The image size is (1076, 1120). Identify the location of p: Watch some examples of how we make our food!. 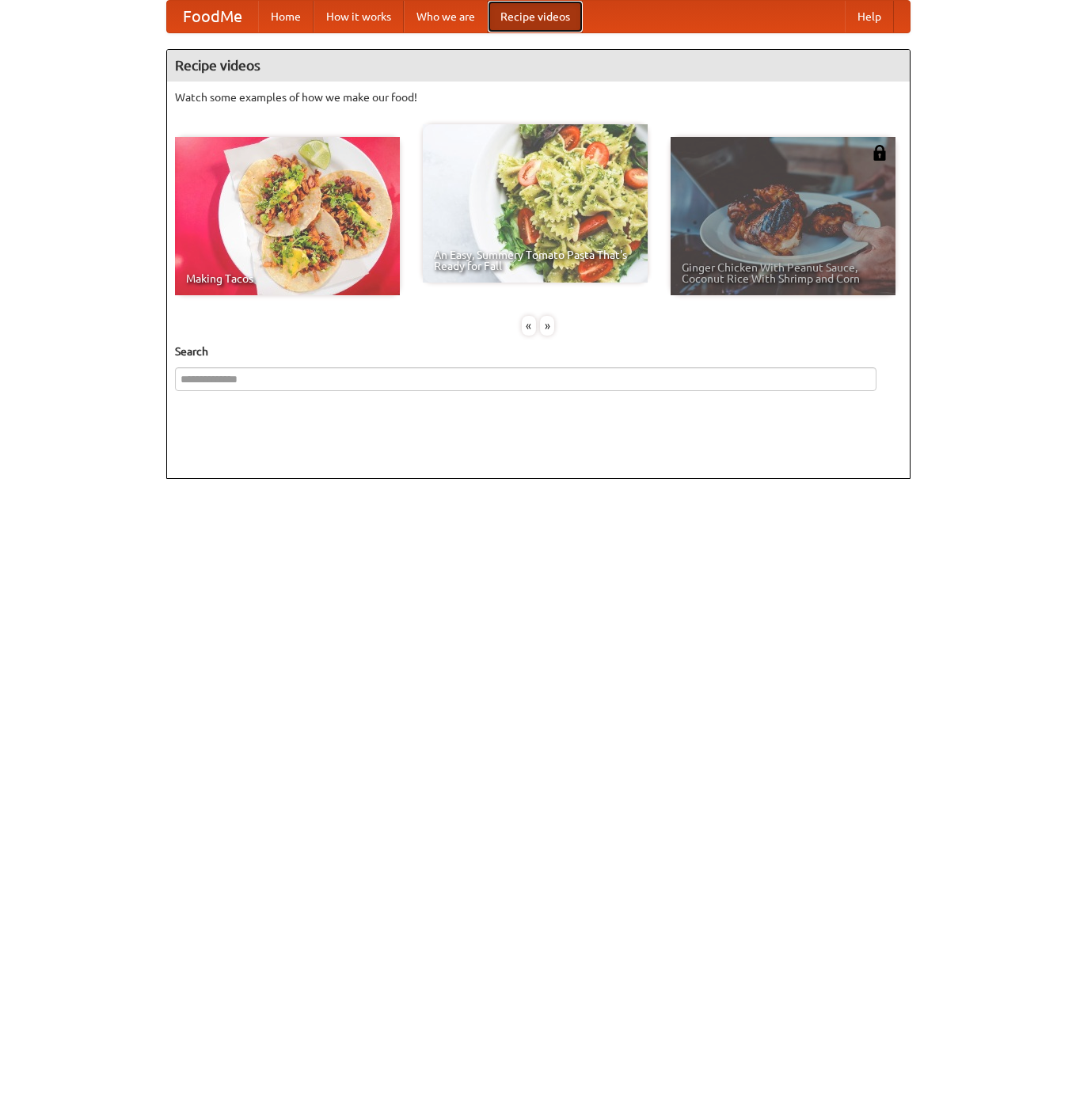
(538, 98).